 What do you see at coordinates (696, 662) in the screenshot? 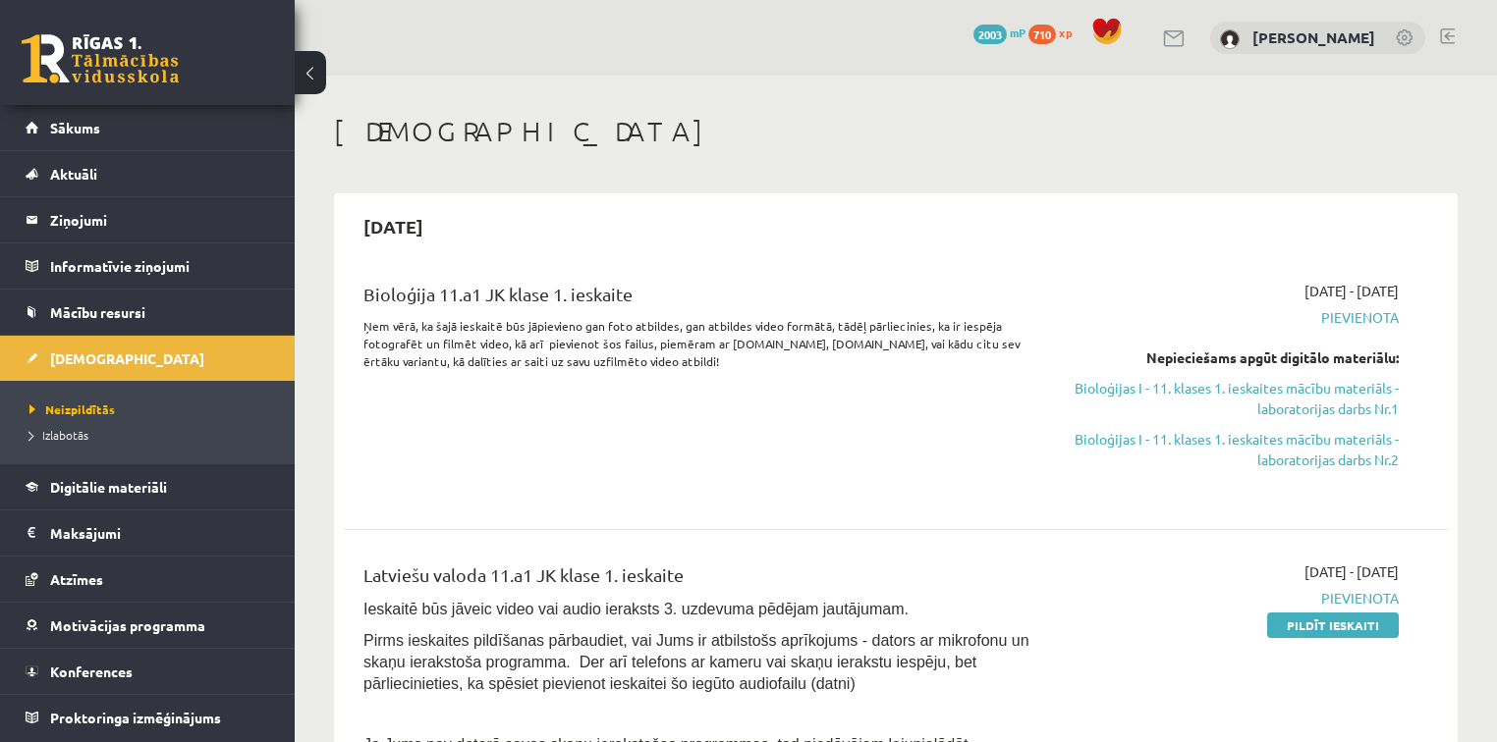
I see `span: Pirms ieskaites pildīšanas pārbaudiet, vai Jums ir atbilstošs aprīkojums - dators ar mikrofonu un...` at bounding box center [696, 662].